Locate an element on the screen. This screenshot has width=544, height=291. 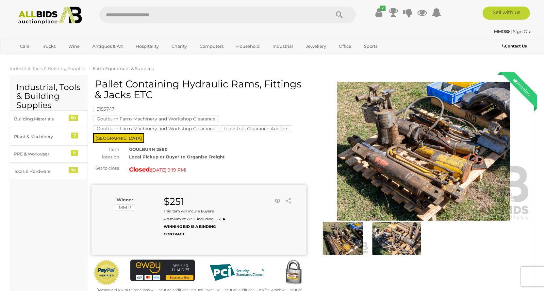
div: Building Materials is located at coordinates (41, 119).